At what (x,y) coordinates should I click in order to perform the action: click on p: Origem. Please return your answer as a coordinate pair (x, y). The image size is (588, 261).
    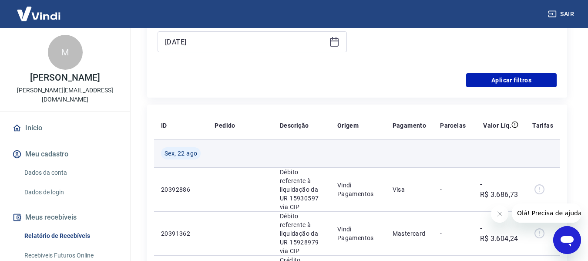
    Looking at the image, I should click on (348, 125).